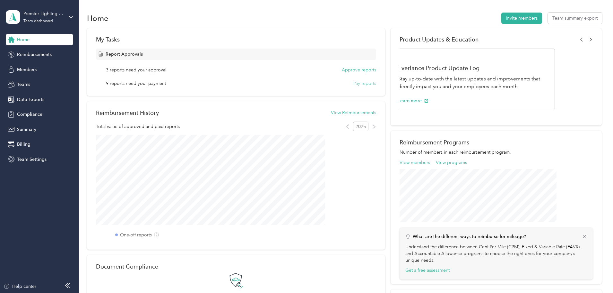  What do you see at coordinates (136, 234) in the screenshot?
I see `label: One-off reports` at bounding box center [136, 234].